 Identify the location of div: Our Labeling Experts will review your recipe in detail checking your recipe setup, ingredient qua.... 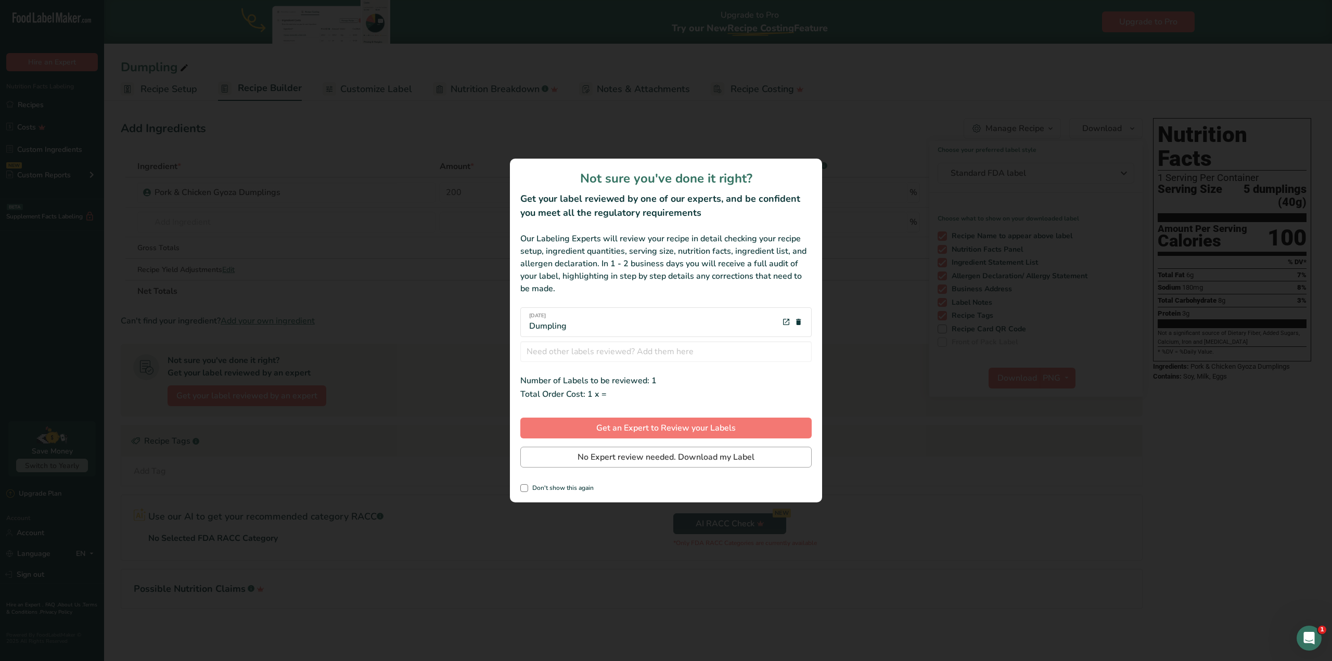
(666, 264).